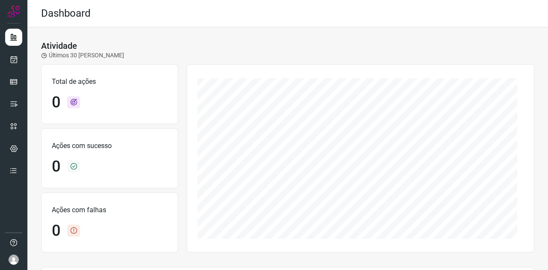 Image resolution: width=548 pixels, height=270 pixels. Describe the element at coordinates (110, 146) in the screenshot. I see `p: Ações com sucesso` at that location.